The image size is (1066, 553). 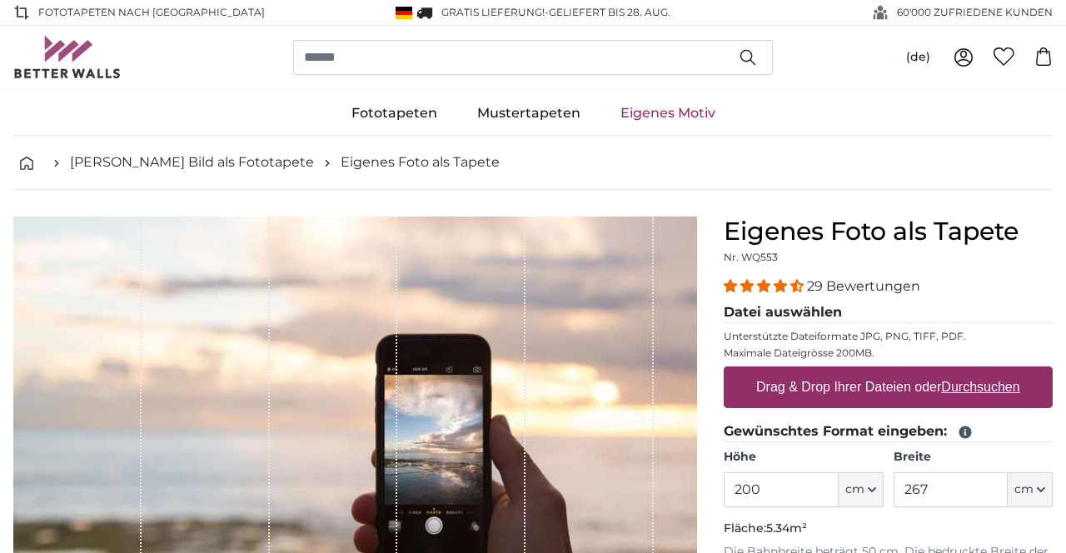 What do you see at coordinates (404, 12) in the screenshot?
I see `a: Deutschland` at bounding box center [404, 12].